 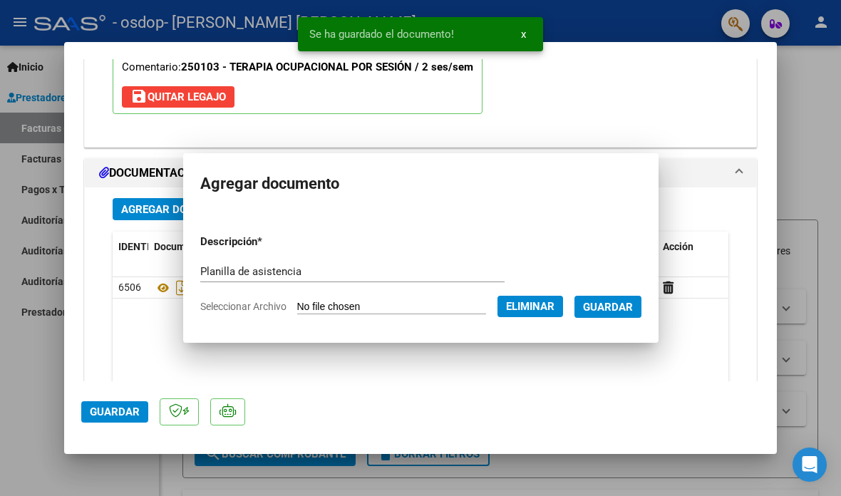 I want to click on button: Eliminar, so click(x=530, y=306).